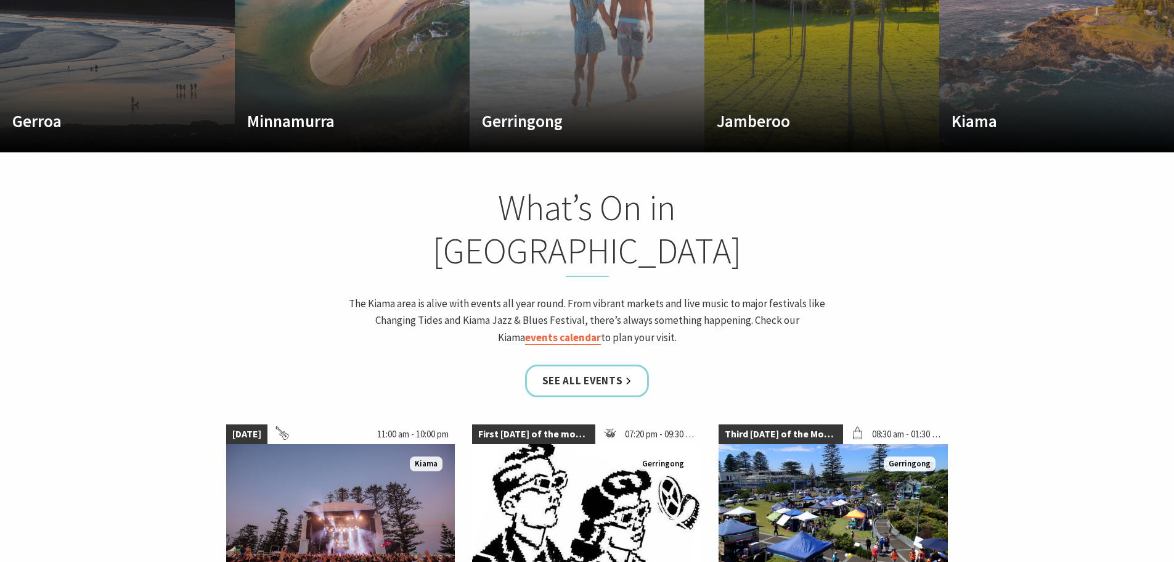  What do you see at coordinates (907, 434) in the screenshot?
I see `span: 08:30 am - 01:30 pm` at bounding box center [907, 434].